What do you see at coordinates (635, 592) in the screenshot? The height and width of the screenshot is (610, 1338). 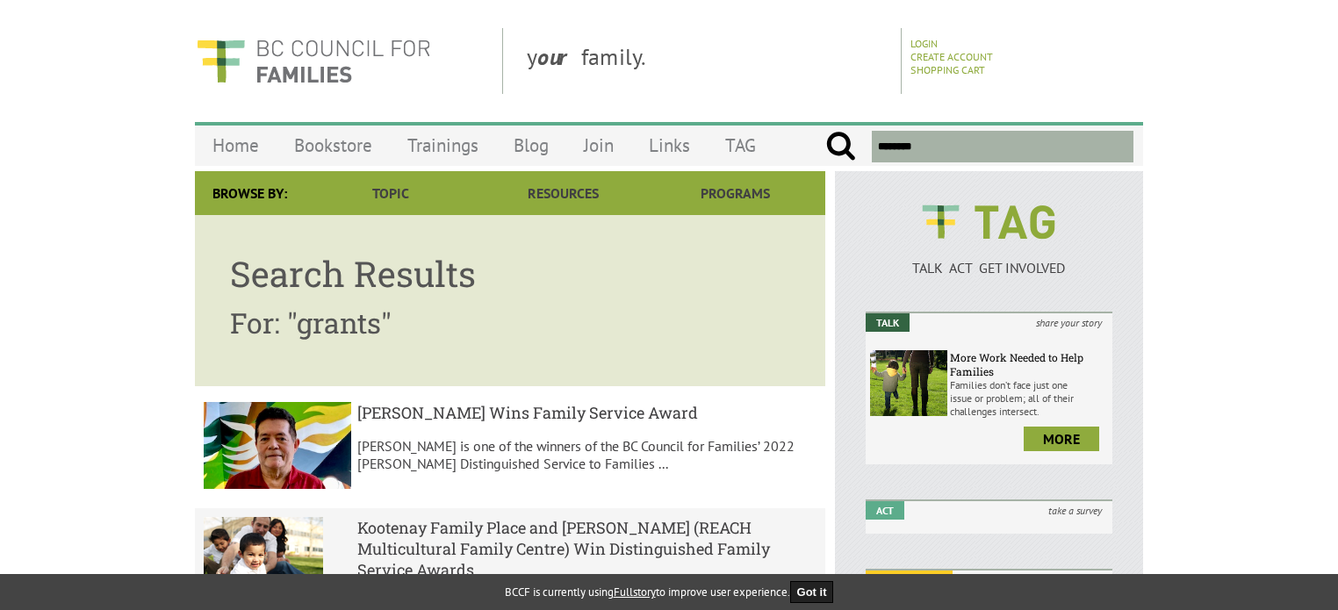 I see `a: Fullstory` at bounding box center [635, 592].